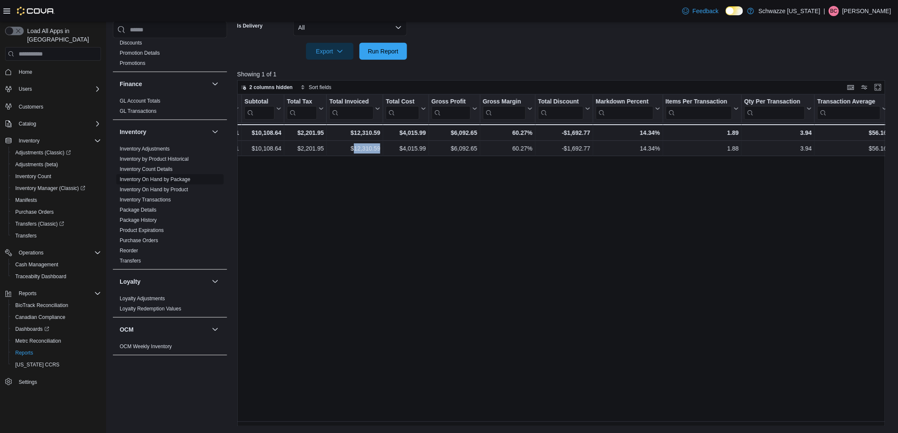 The image size is (898, 433). Describe the element at coordinates (383, 51) in the screenshot. I see `button: Run Report` at that location.